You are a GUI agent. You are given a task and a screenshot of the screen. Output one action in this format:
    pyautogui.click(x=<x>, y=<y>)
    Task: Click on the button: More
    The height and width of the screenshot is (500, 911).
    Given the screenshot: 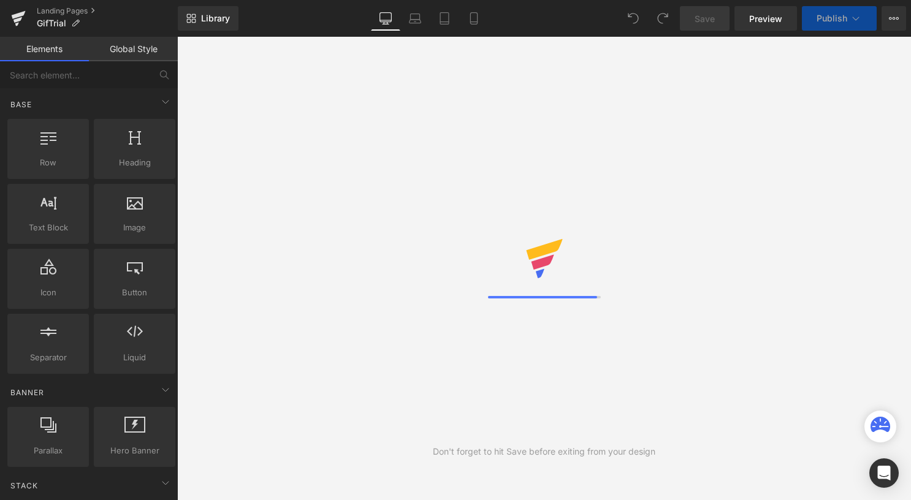 What is the action you would take?
    pyautogui.click(x=894, y=18)
    